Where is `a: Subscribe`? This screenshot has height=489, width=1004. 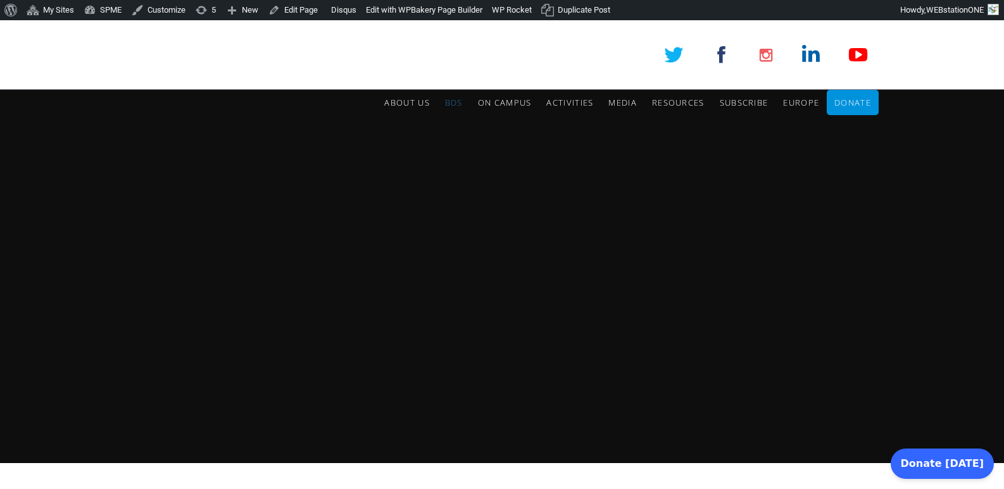 a: Subscribe is located at coordinates (744, 103).